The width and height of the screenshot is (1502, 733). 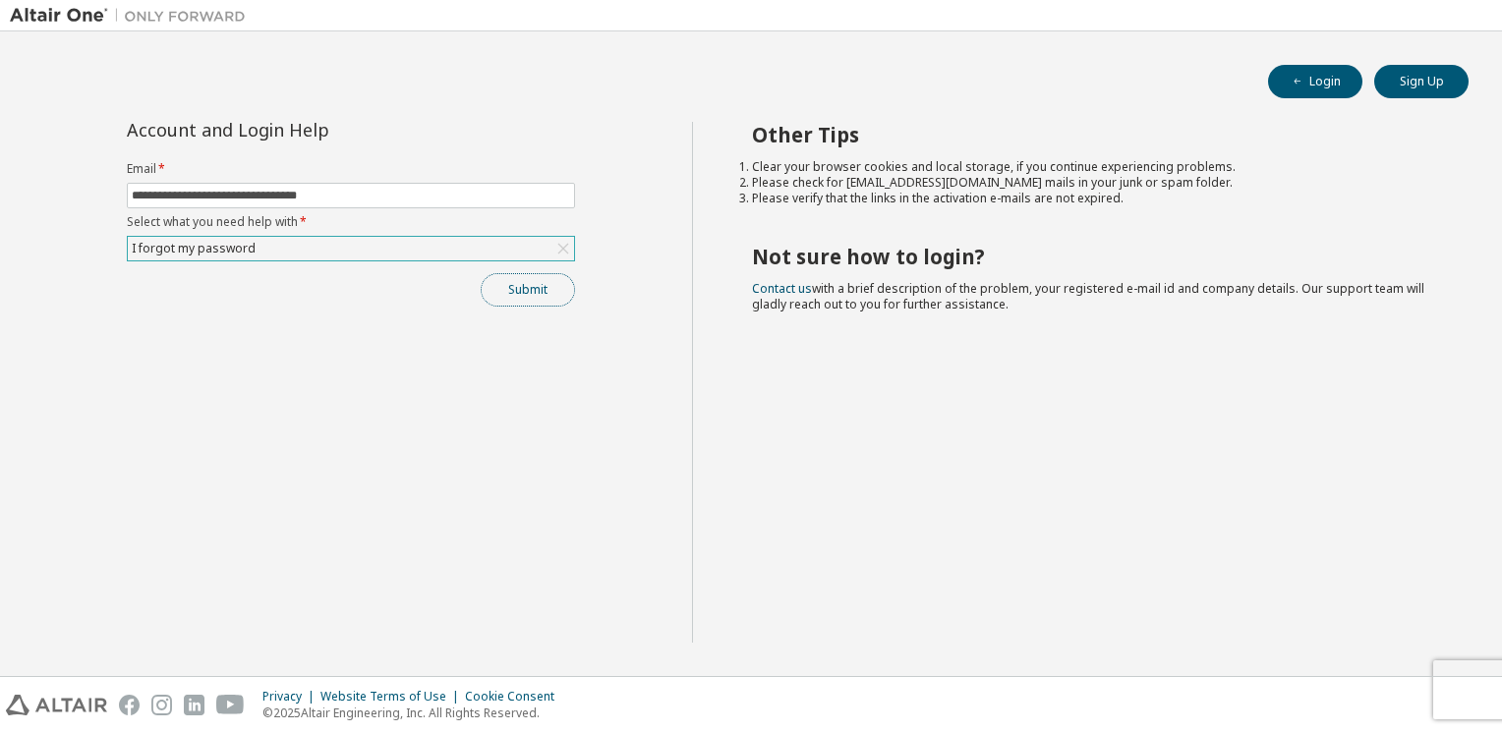 What do you see at coordinates (56, 705) in the screenshot?
I see `img: altair_logo.svg` at bounding box center [56, 705].